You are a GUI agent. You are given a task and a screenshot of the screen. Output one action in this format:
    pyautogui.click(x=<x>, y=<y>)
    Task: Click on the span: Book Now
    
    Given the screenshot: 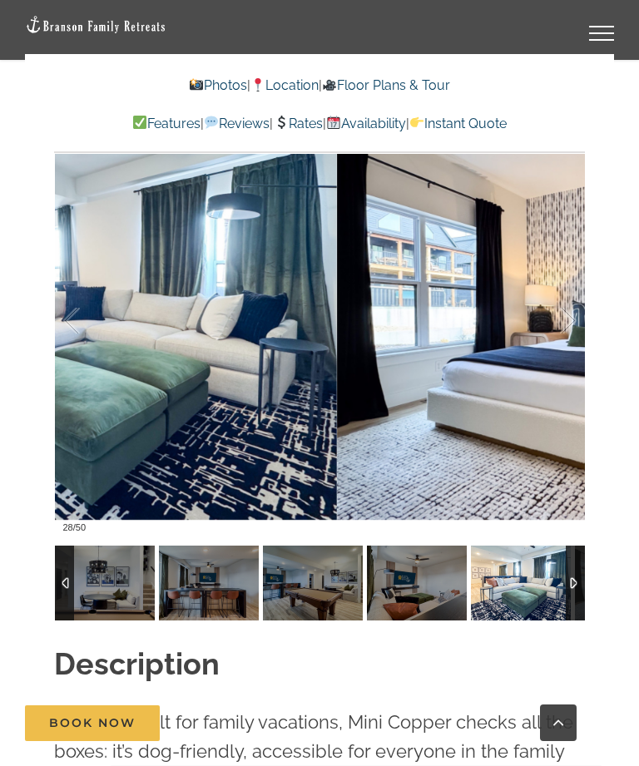 What is the action you would take?
    pyautogui.click(x=92, y=723)
    